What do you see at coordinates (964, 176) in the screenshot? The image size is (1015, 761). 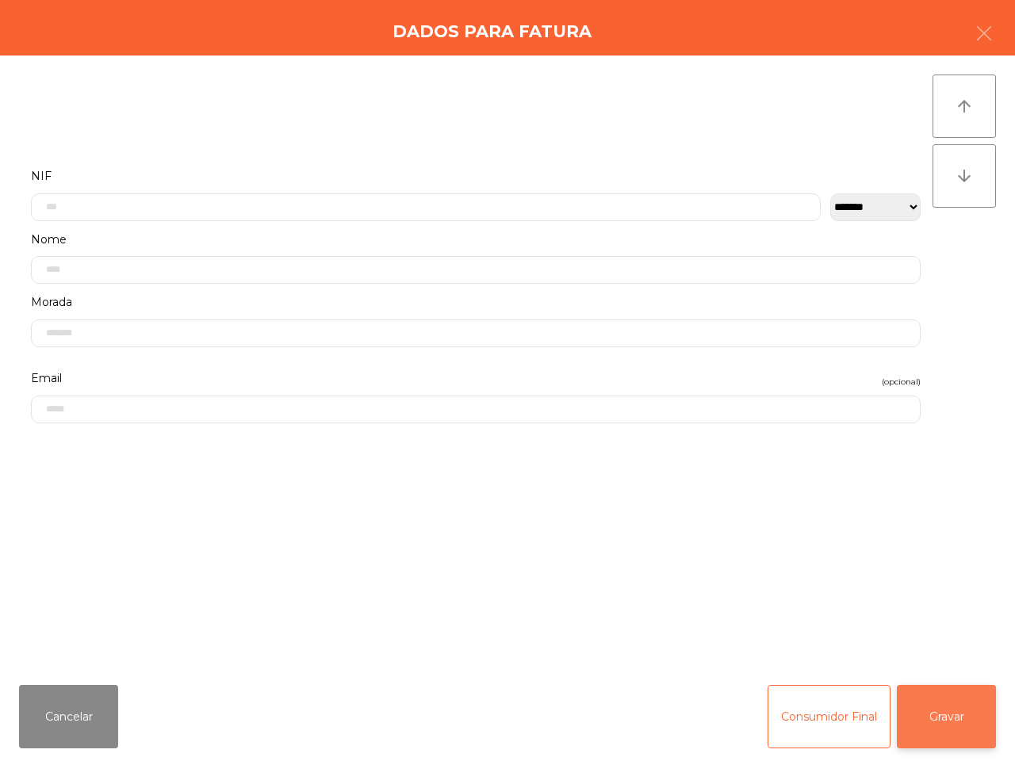 I see `button: arrow_downward` at bounding box center [964, 176].